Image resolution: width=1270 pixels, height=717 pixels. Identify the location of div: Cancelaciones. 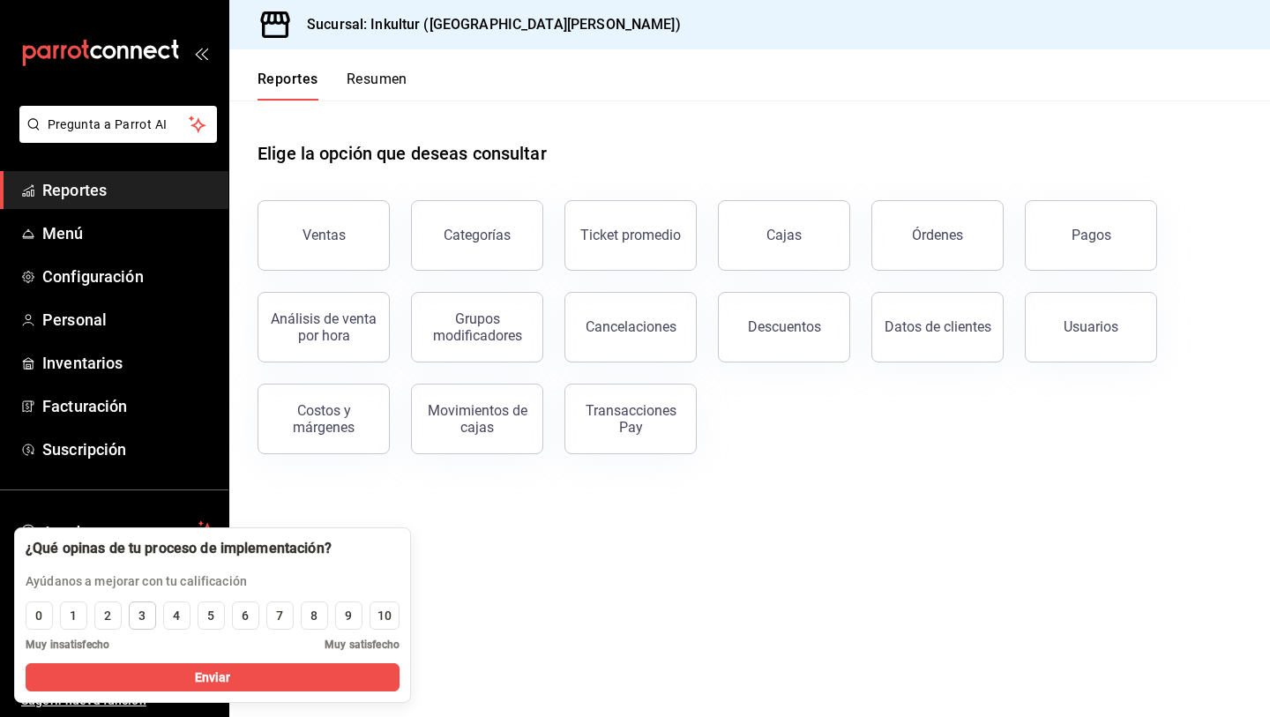
(631, 326).